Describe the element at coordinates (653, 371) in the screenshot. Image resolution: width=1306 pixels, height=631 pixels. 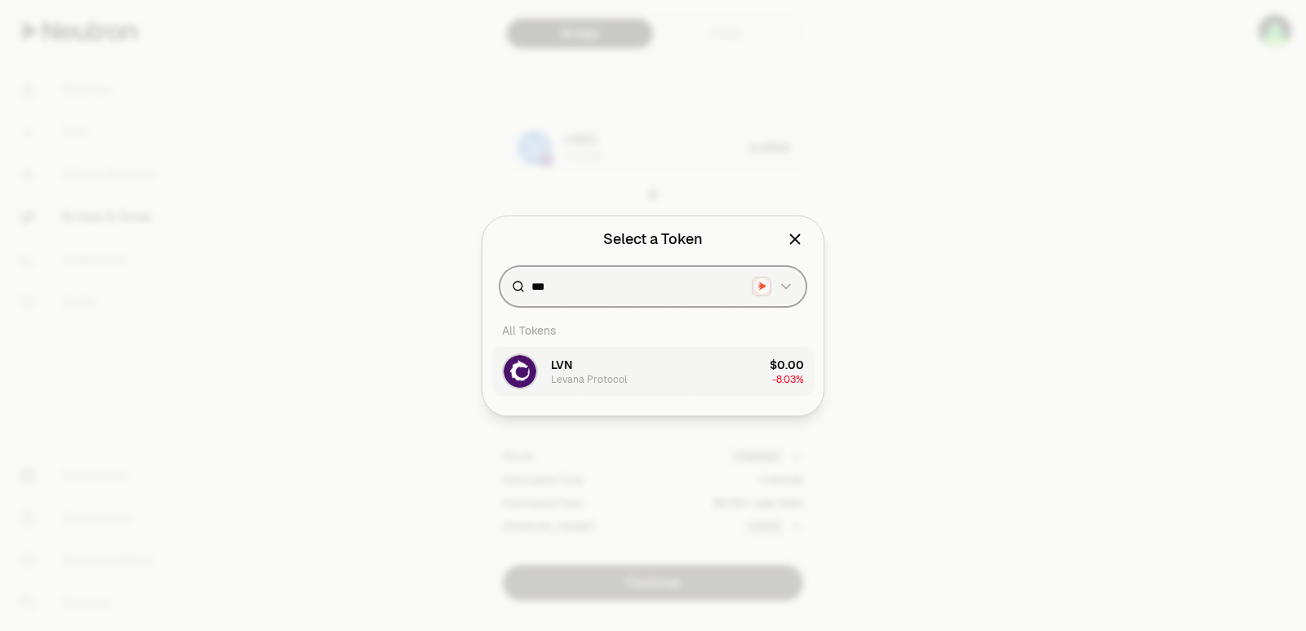
I see `button: LVN LogoLVNLevana Protocol$0.00-8.03%` at that location.